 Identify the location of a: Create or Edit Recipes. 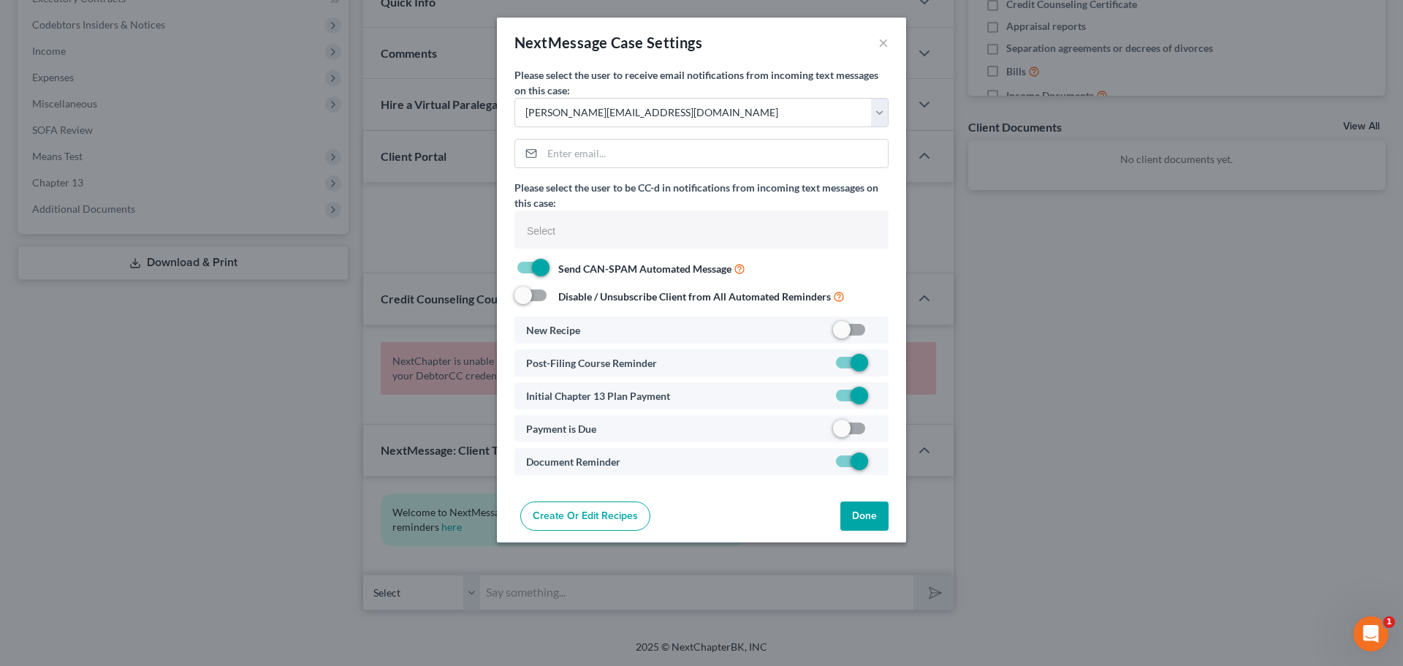
(585, 516).